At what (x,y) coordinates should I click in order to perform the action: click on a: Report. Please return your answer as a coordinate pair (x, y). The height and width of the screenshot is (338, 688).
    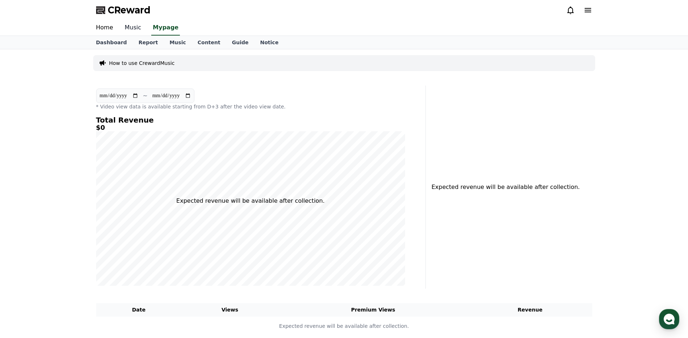
    Looking at the image, I should click on (148, 42).